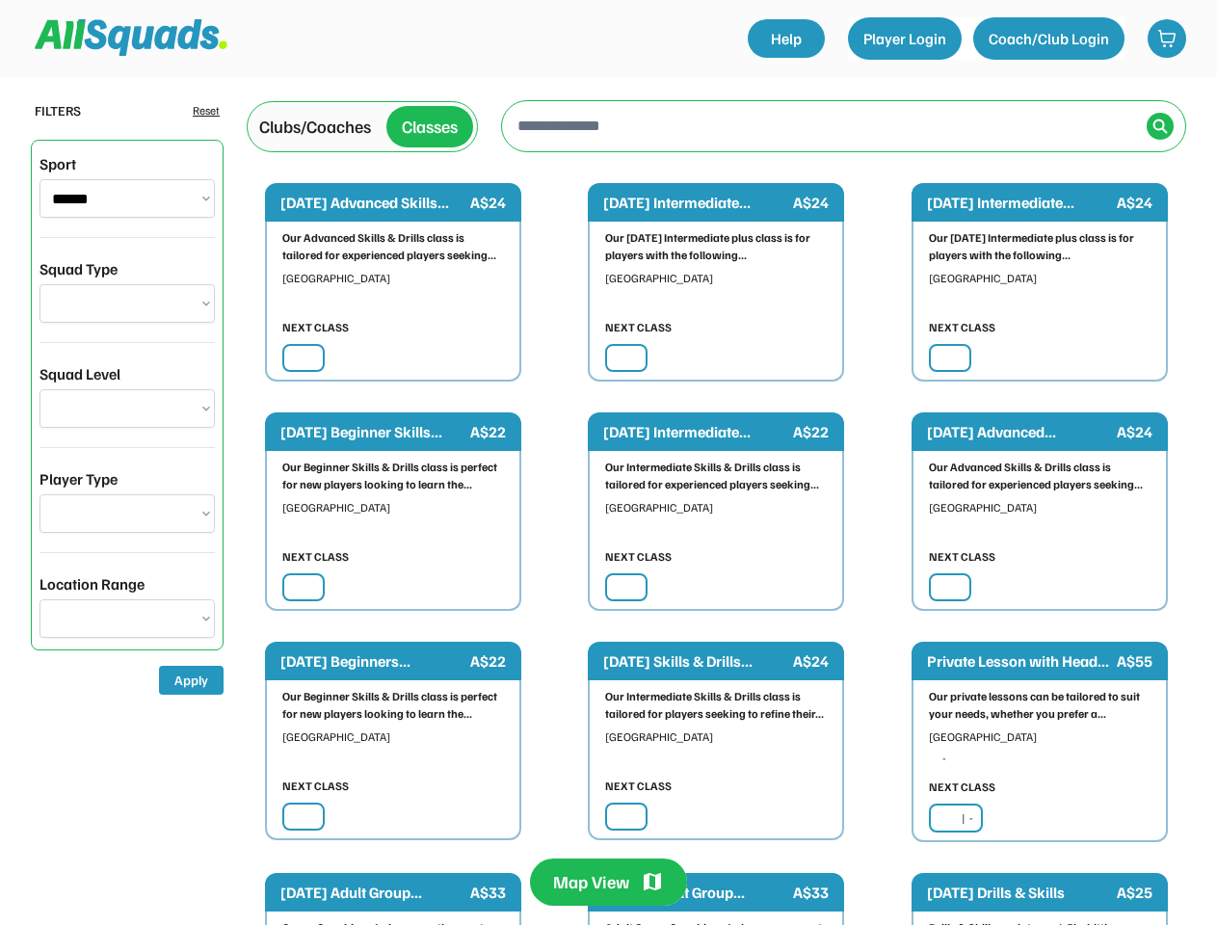  I want to click on button: Coach/Club Login, so click(1048, 39).